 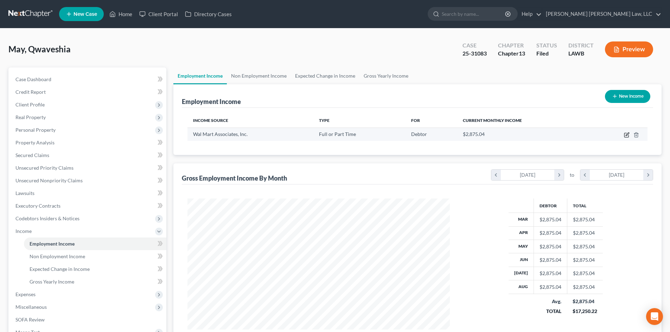 What do you see at coordinates (39, 49) in the screenshot?
I see `span: May, Qwaveshia` at bounding box center [39, 49].